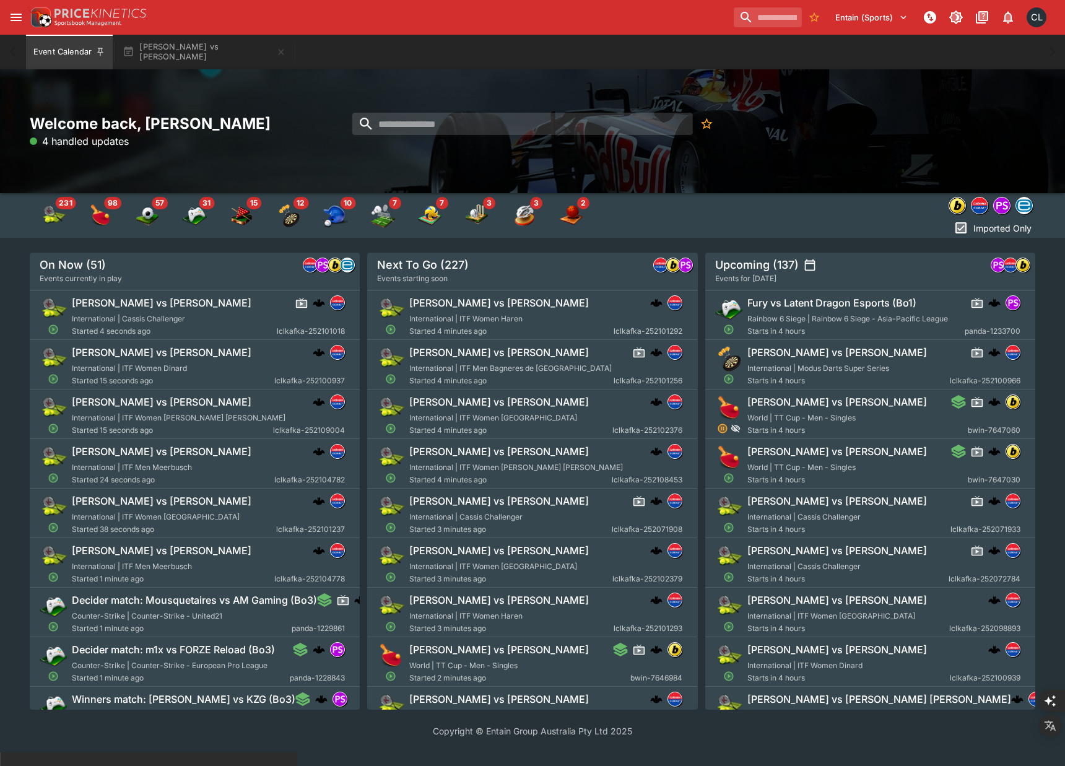  Describe the element at coordinates (510, 530) in the screenshot. I see `span: Started 3 minutes ago` at that location.